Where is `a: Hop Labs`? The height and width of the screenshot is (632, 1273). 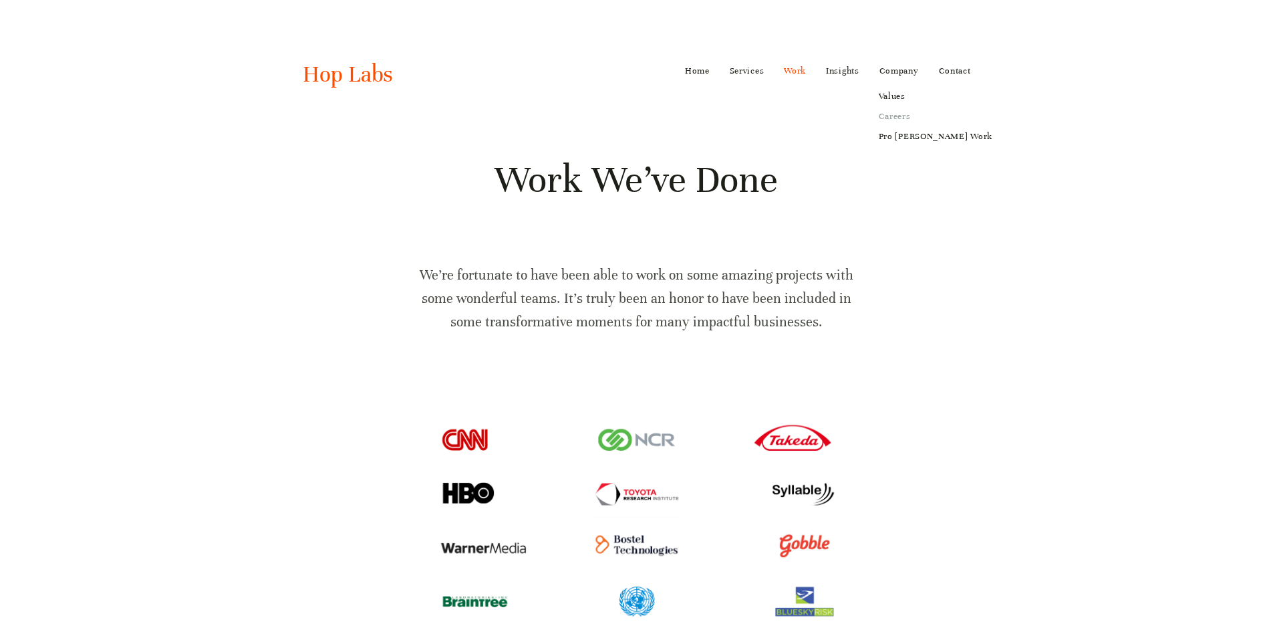
a: Hop Labs is located at coordinates (348, 74).